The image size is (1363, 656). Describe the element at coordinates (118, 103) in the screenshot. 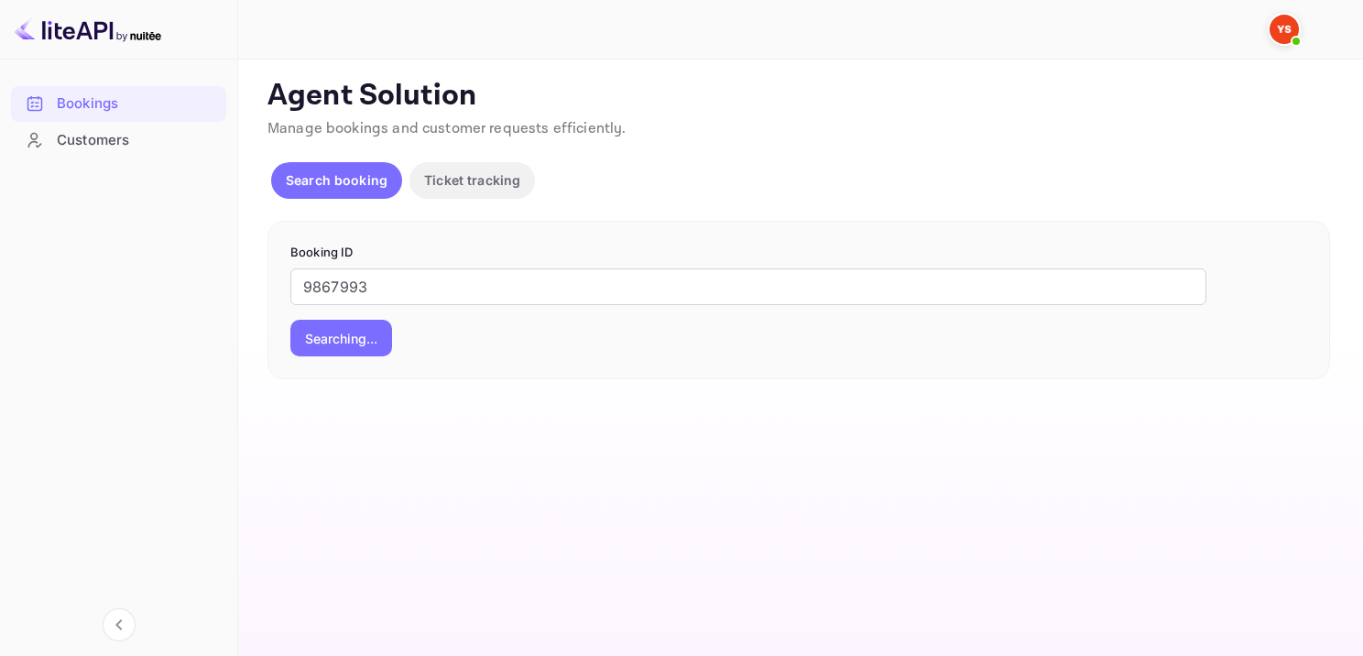

I see `a: Bookings` at that location.